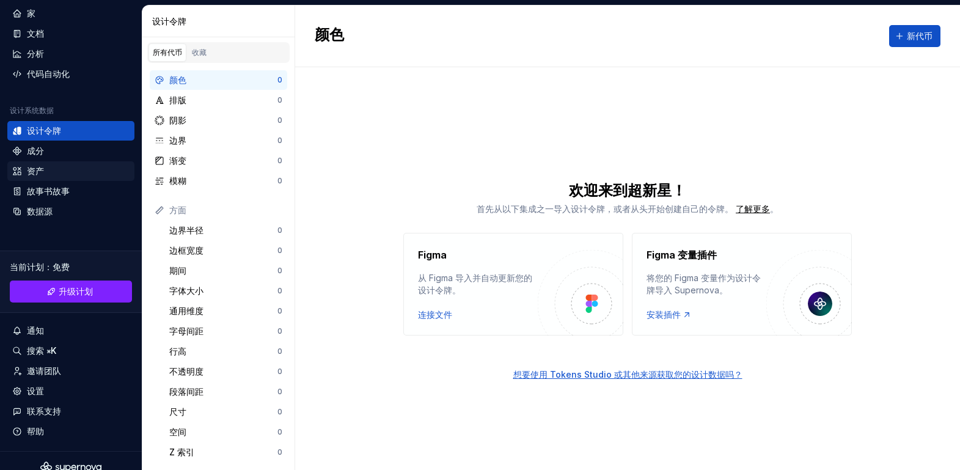 The height and width of the screenshot is (470, 960). What do you see at coordinates (226, 311) in the screenshot?
I see `a: 通用维度0` at bounding box center [226, 311].